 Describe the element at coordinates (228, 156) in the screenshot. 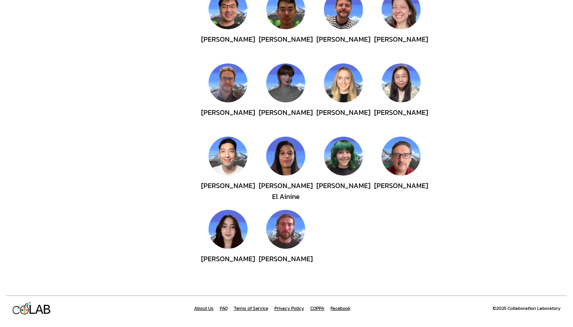

I see `img: Alex Ho` at that location.